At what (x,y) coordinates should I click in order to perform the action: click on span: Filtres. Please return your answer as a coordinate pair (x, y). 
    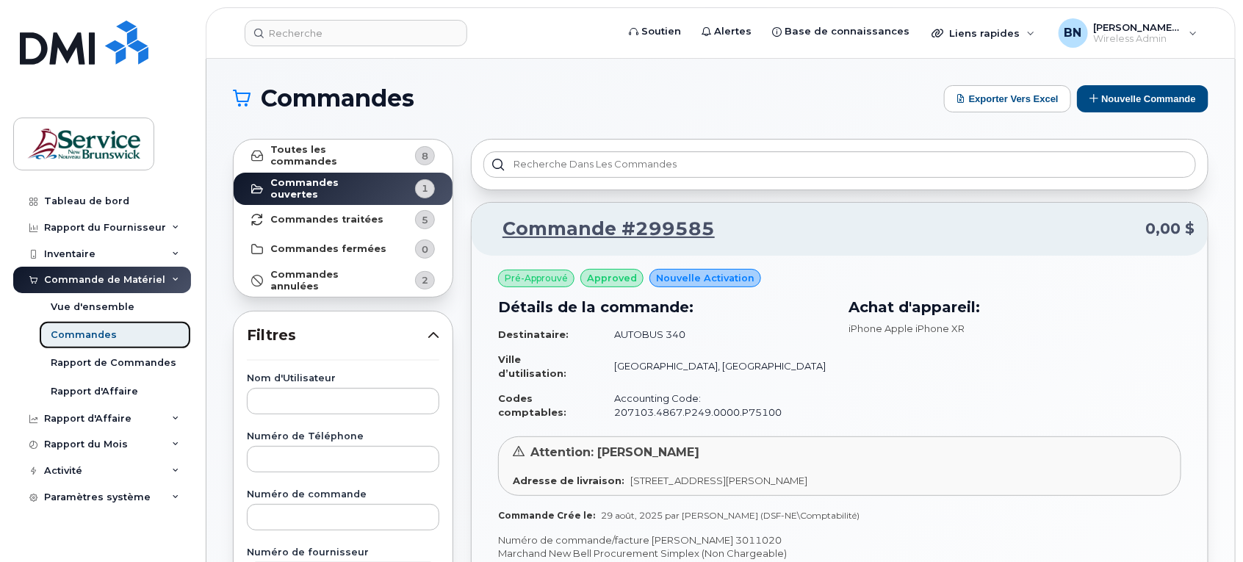
    Looking at the image, I should click on (337, 335).